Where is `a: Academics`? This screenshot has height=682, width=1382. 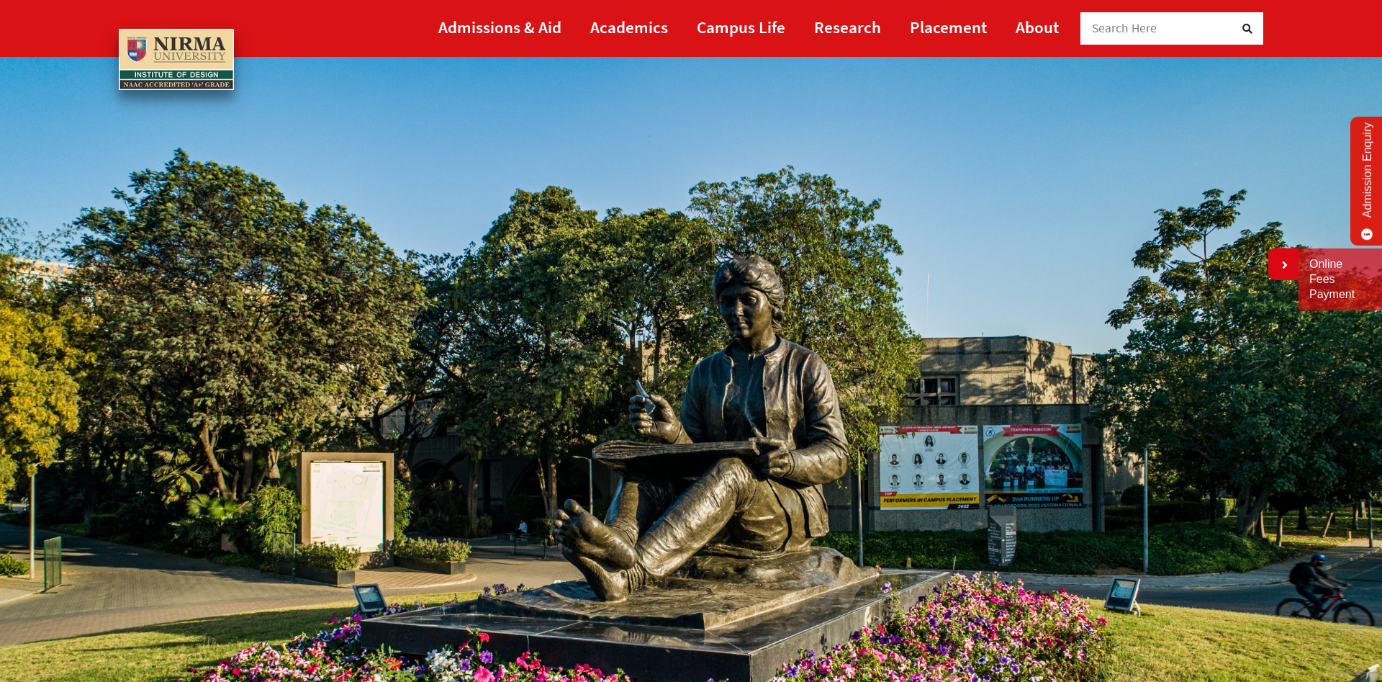 a: Academics is located at coordinates (629, 27).